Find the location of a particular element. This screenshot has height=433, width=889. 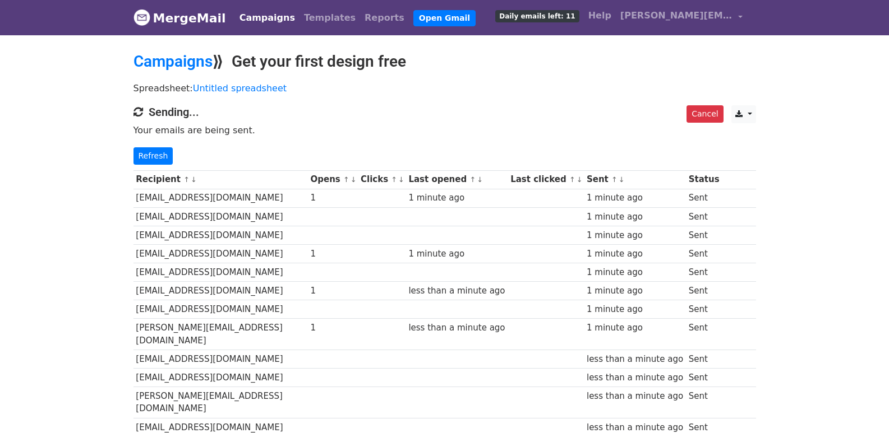

th: Status is located at coordinates (704, 179).